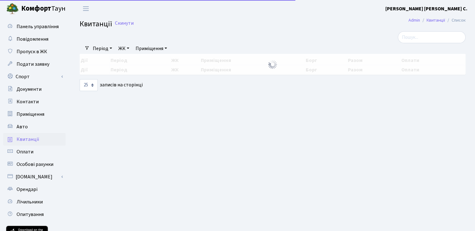  I want to click on a: Пропуск в ЖК, so click(34, 52).